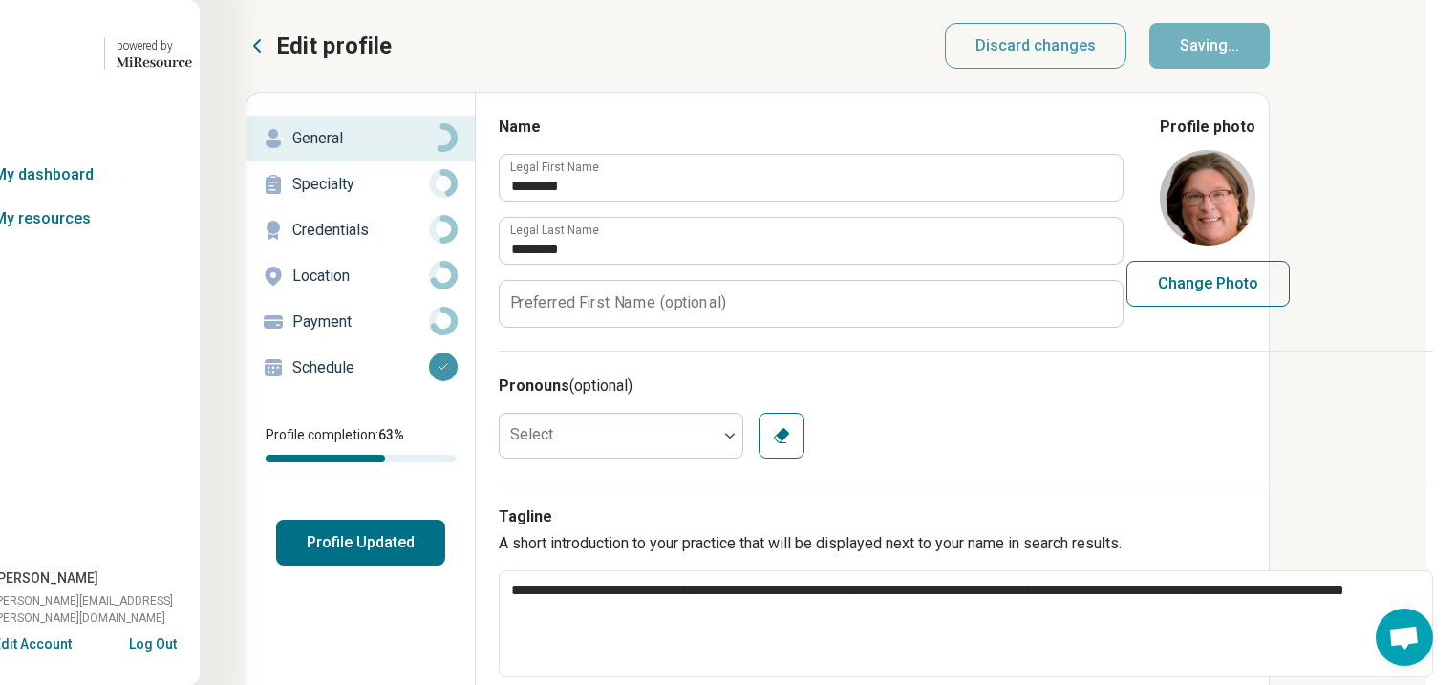  I want to click on button: Change Photo, so click(1208, 284).